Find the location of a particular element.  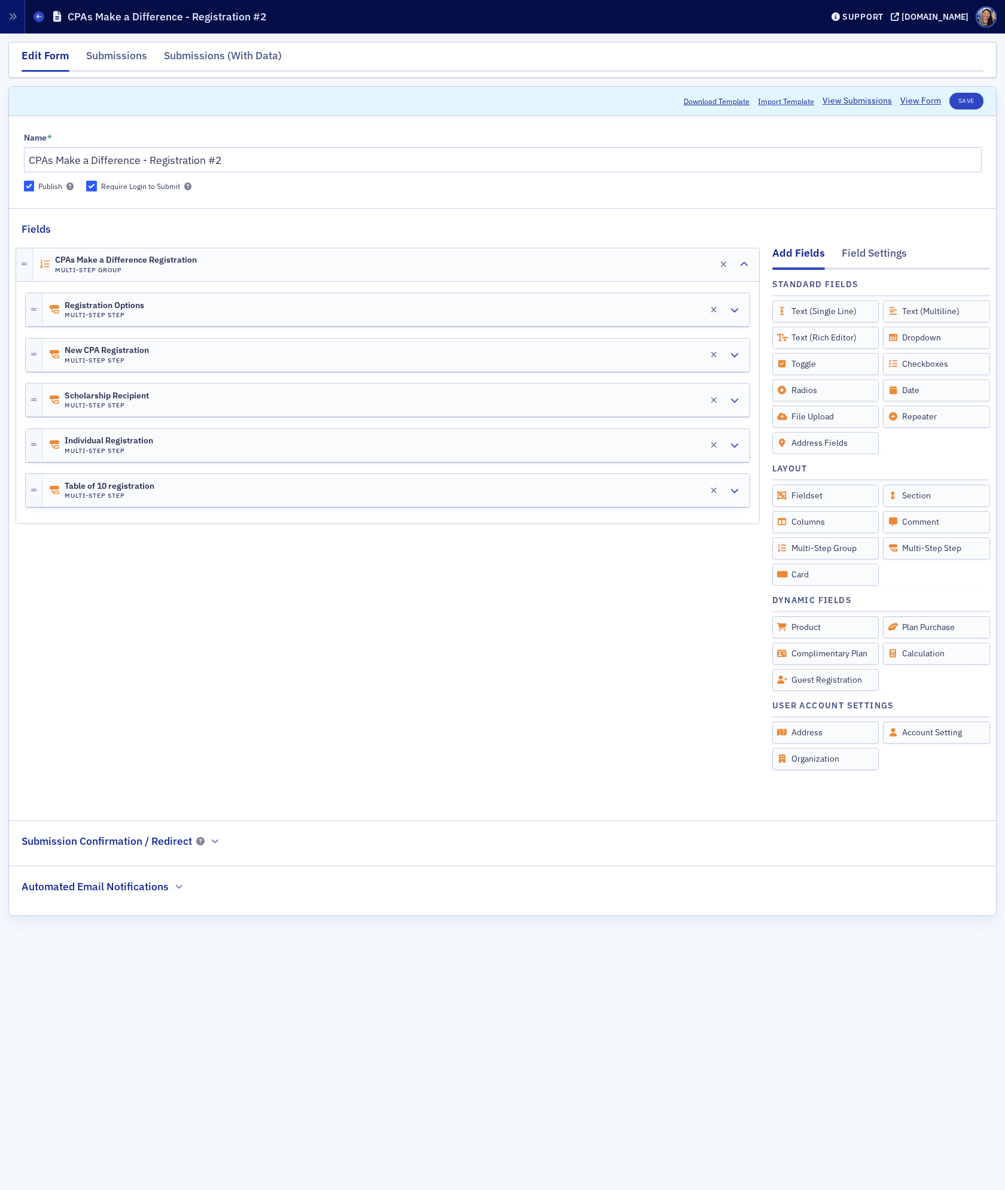

button: Download Template is located at coordinates (717, 101).